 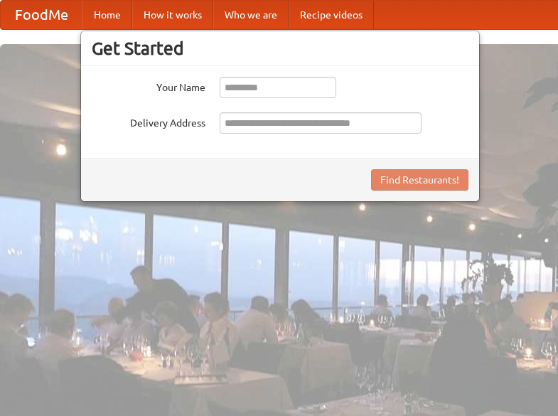 What do you see at coordinates (331, 15) in the screenshot?
I see `a: Recipe videos` at bounding box center [331, 15].